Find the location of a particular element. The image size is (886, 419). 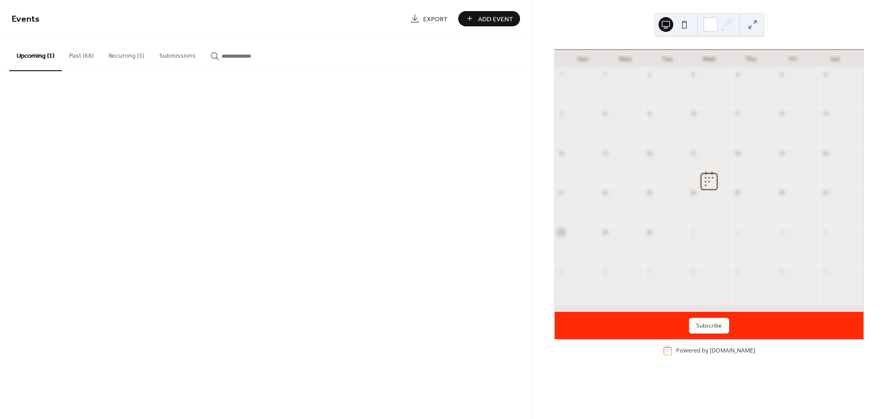

a: Export is located at coordinates (429, 18).